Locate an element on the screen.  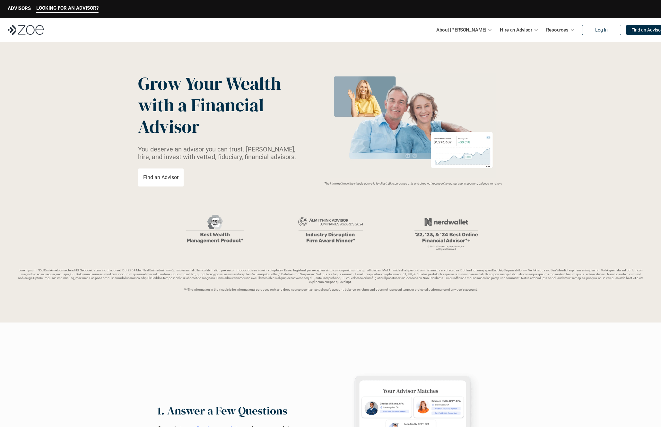
p: Find an Advisor is located at coordinates (161, 177).